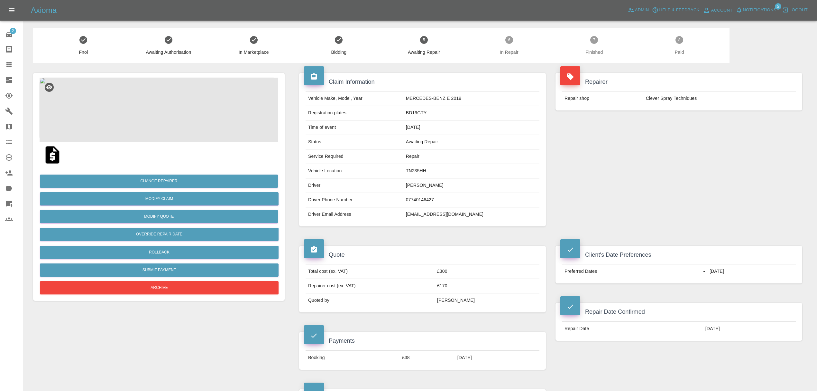 The image size is (817, 391). Describe the element at coordinates (680, 40) in the screenshot. I see `text: 8` at that location.